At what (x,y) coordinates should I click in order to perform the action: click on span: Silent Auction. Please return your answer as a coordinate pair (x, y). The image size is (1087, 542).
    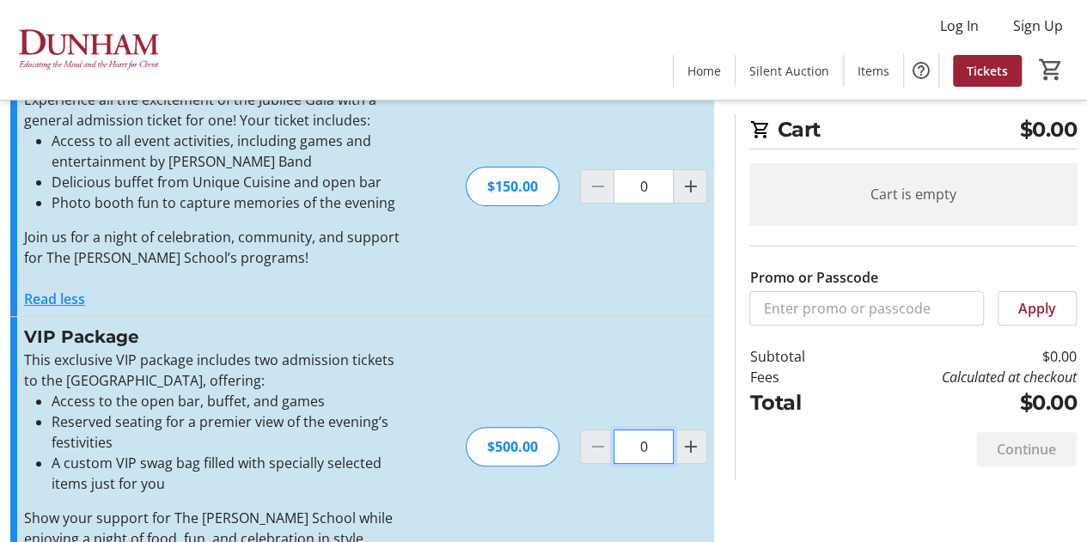
    Looking at the image, I should click on (789, 70).